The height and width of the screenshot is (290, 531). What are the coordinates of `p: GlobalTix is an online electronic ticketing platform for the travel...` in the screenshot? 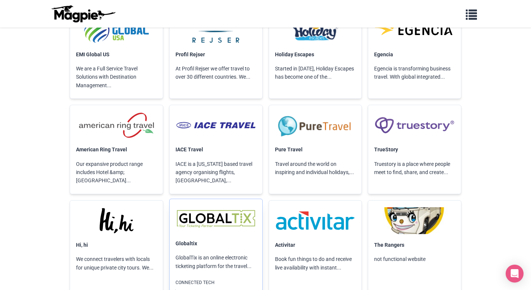 It's located at (216, 262).